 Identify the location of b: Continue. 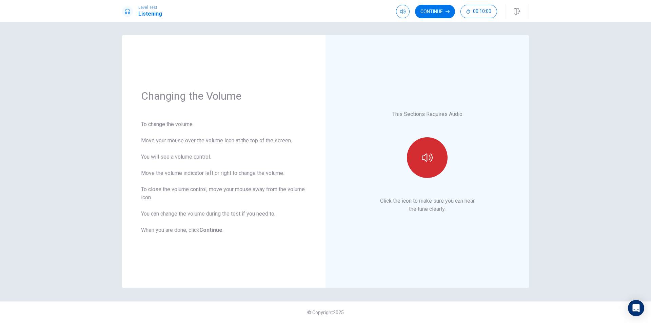
(211, 230).